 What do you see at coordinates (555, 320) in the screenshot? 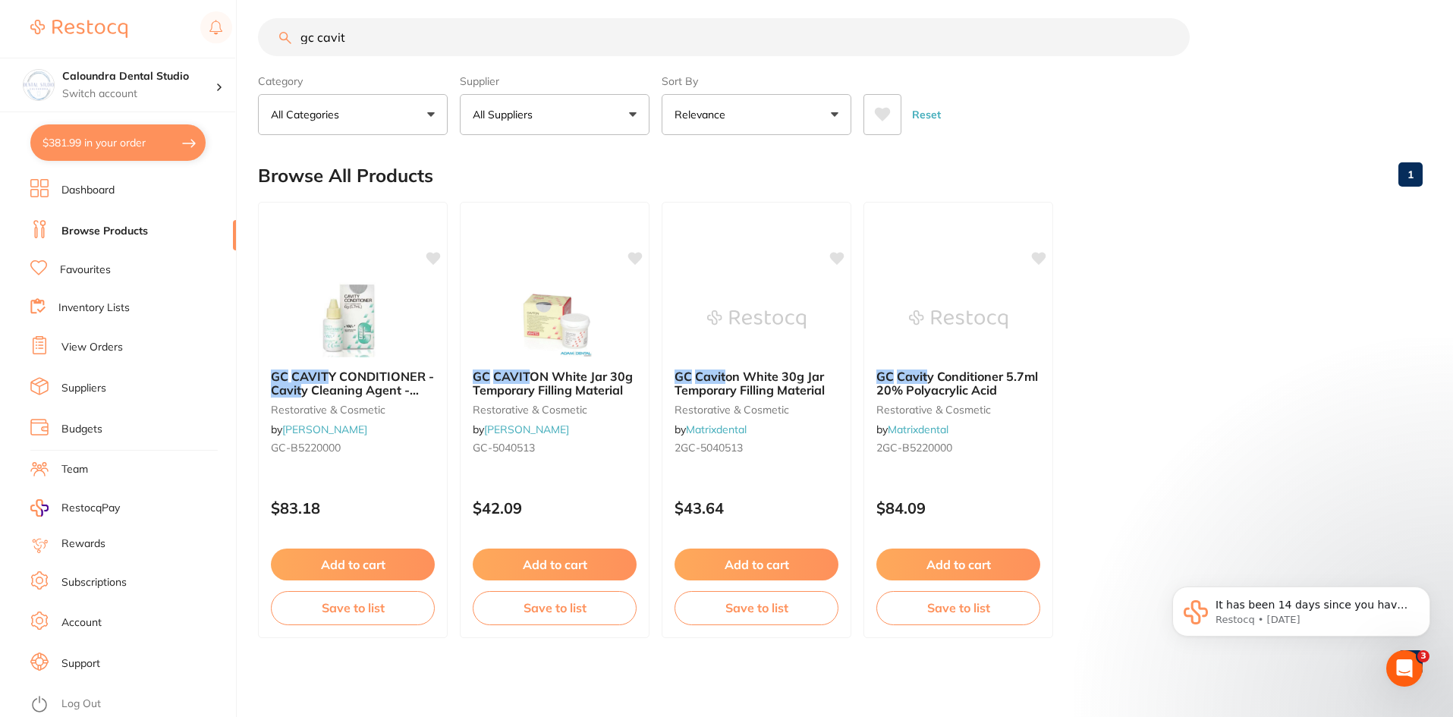
I see `img: GC CAVITON White Jar 30g Temporary Filling Material` at bounding box center [555, 320].